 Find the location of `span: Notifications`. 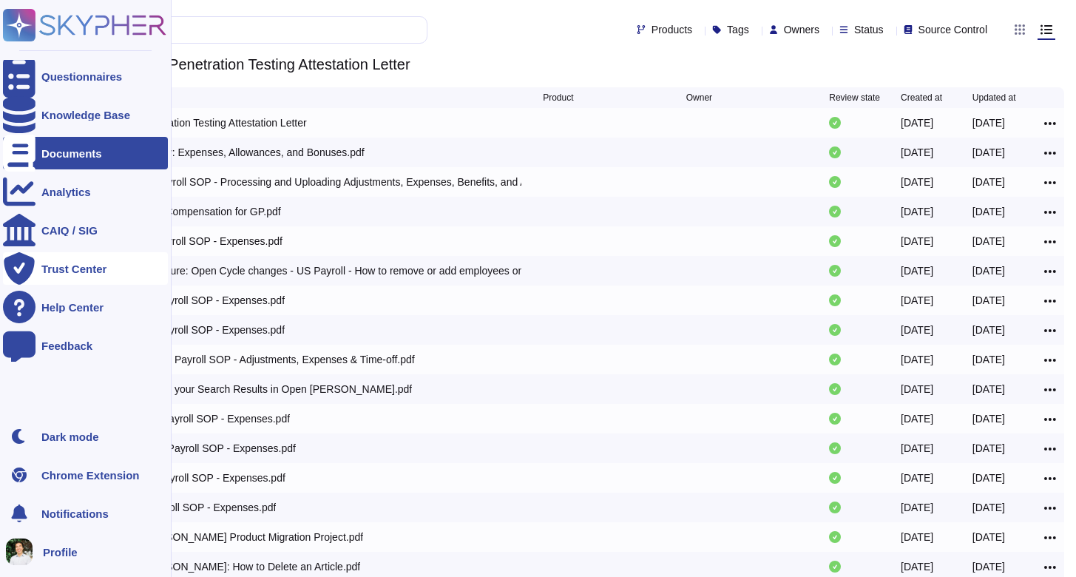

span: Notifications is located at coordinates (75, 513).